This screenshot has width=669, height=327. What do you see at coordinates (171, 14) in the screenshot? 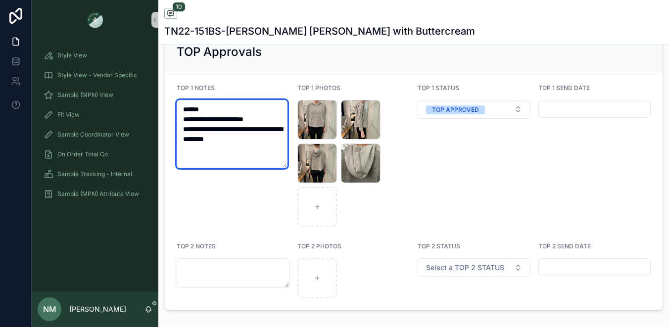
I see `button: 10` at bounding box center [171, 14].